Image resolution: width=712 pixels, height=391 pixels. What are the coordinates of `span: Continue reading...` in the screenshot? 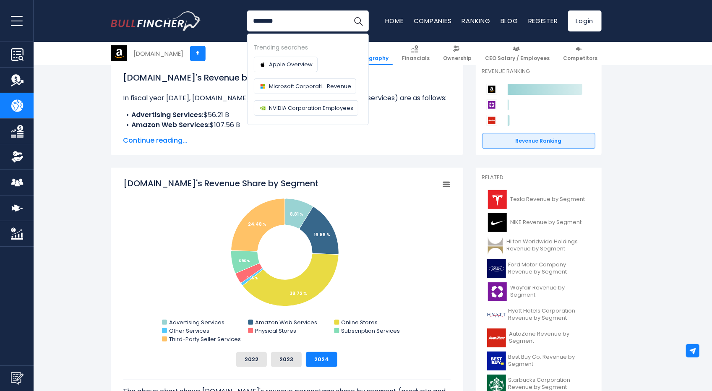 It's located at (287, 141).